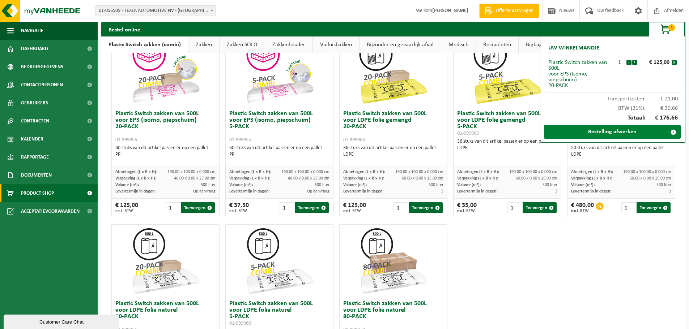 The height and width of the screenshot is (329, 689). Describe the element at coordinates (400, 45) in the screenshot. I see `a: Bijzonder en gevaarlijk afval` at that location.